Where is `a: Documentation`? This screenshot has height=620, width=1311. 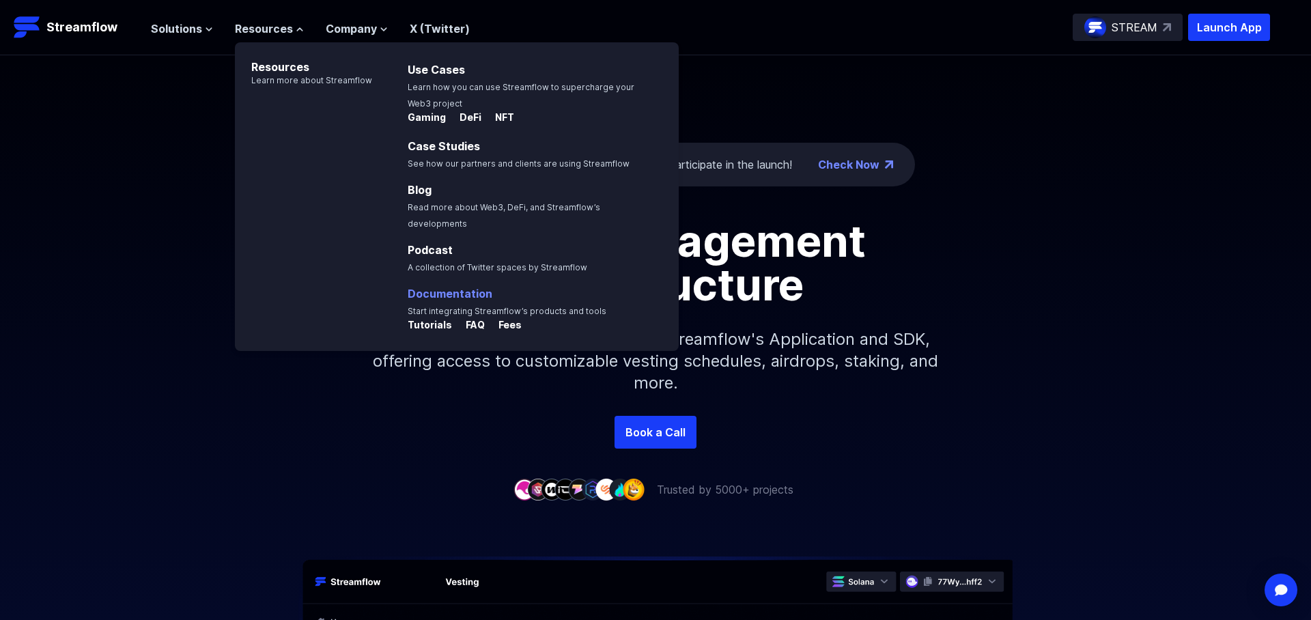 a: Documentation is located at coordinates (450, 294).